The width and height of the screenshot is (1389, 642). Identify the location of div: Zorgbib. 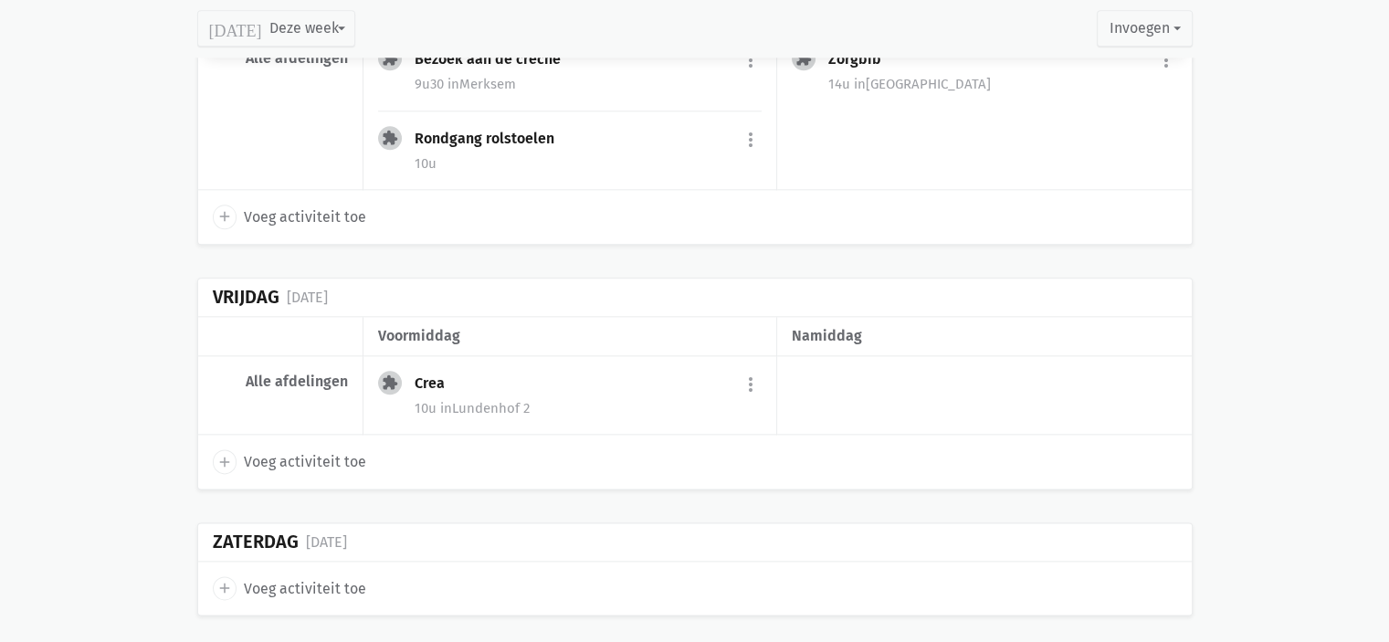
(862, 59).